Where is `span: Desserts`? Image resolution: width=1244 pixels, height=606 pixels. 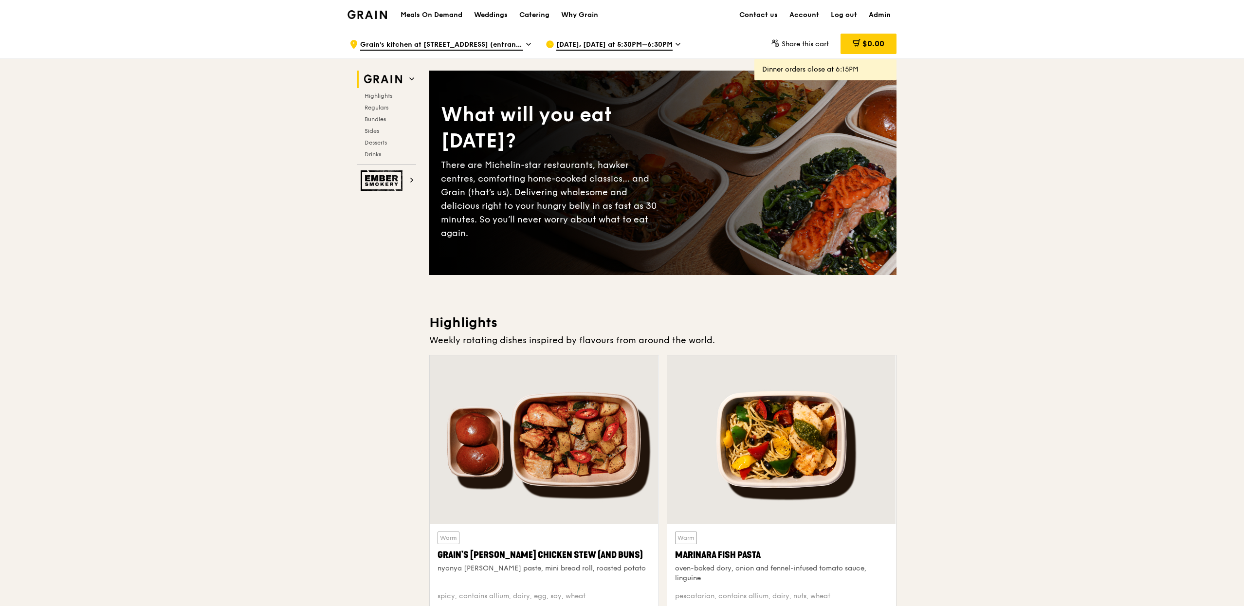
span: Desserts is located at coordinates (376, 143).